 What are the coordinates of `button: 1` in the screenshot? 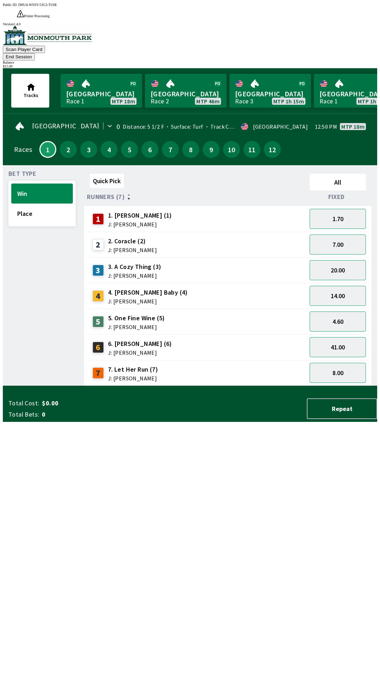 It's located at (48, 149).